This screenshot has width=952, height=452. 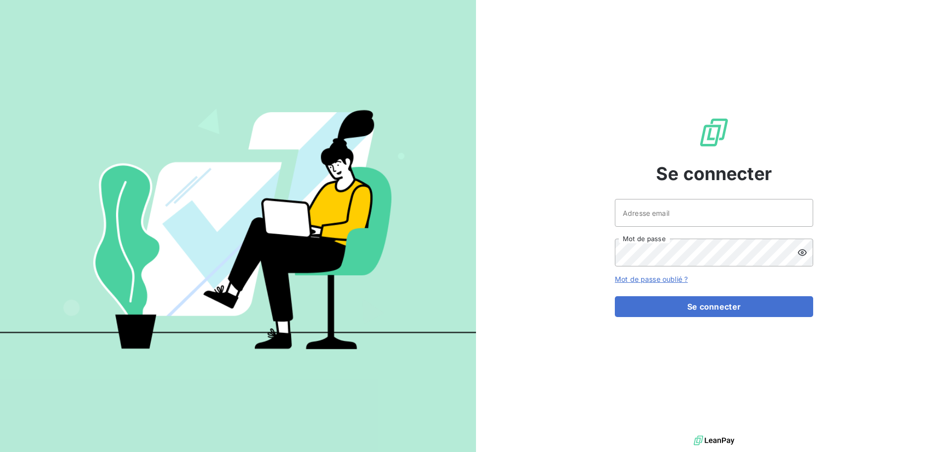 What do you see at coordinates (651, 279) in the screenshot?
I see `a: Mot de passe oublié ?` at bounding box center [651, 279].